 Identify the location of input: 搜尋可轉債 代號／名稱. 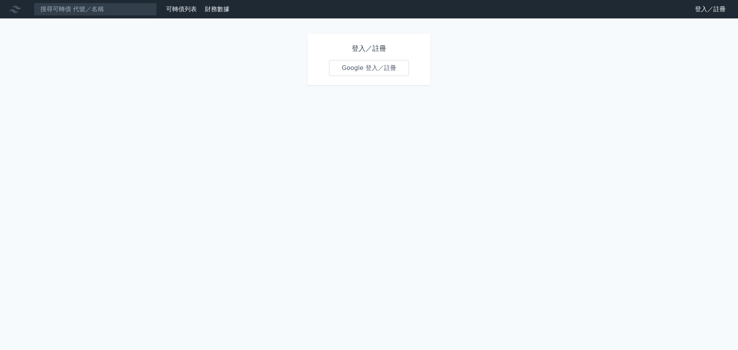
(95, 9).